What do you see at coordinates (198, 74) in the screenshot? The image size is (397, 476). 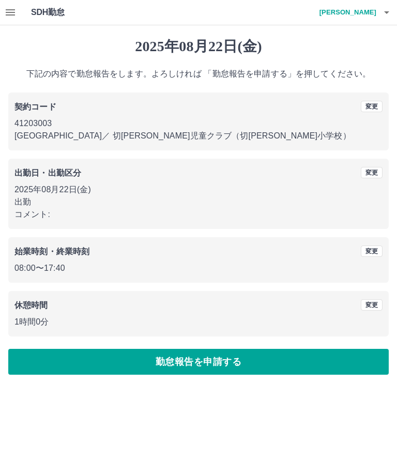 I see `p: 下記の内容で勤怠報告をします。よろしければ 「勤怠報告を申請する」を押してください。` at bounding box center [198, 74].